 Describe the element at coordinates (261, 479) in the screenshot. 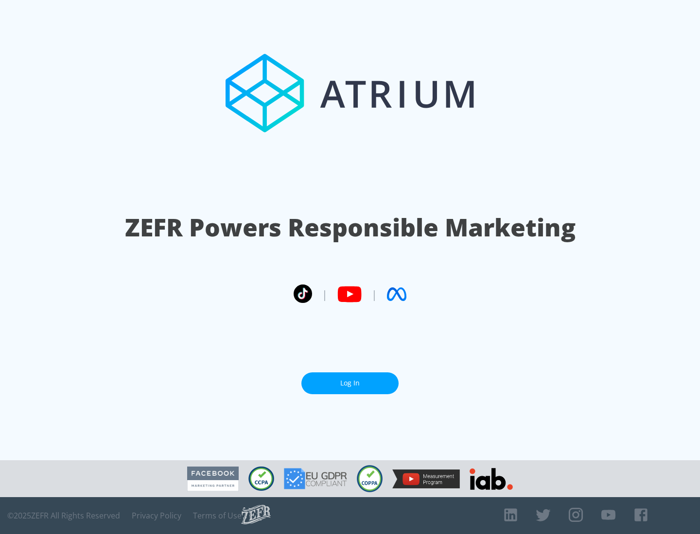

I see `img: CCPA Compliant` at that location.